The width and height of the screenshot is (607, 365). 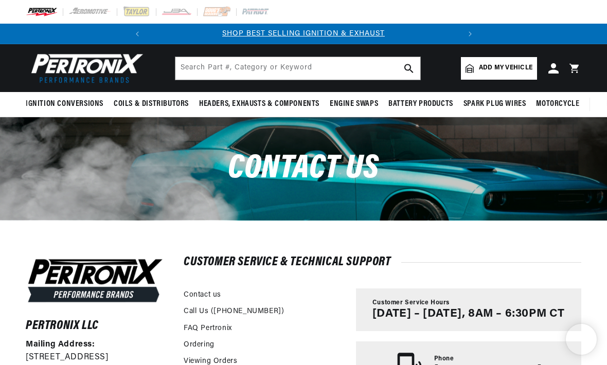 I want to click on summary: Engine Swaps, so click(x=354, y=104).